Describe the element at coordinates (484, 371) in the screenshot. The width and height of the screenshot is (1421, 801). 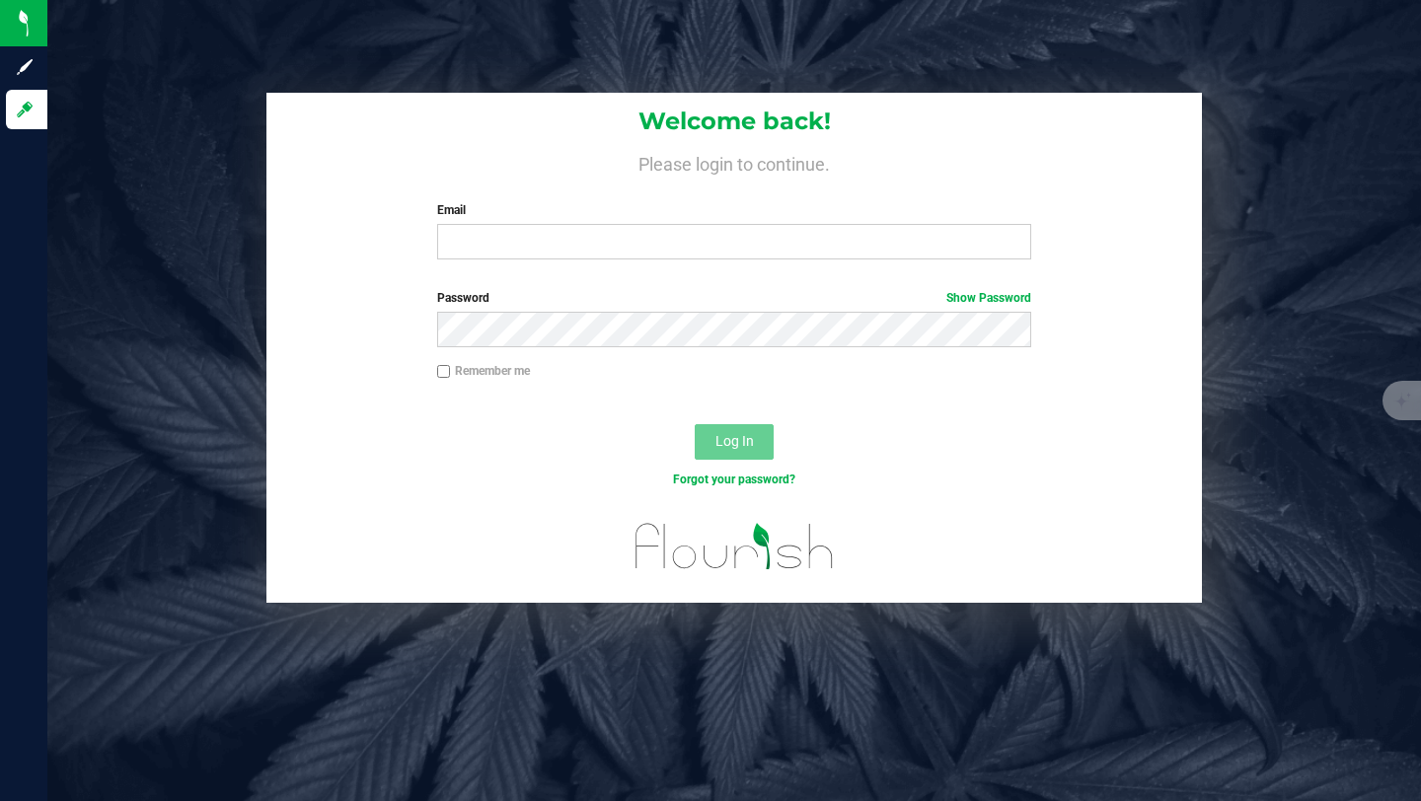
I see `label: Remember me` at that location.